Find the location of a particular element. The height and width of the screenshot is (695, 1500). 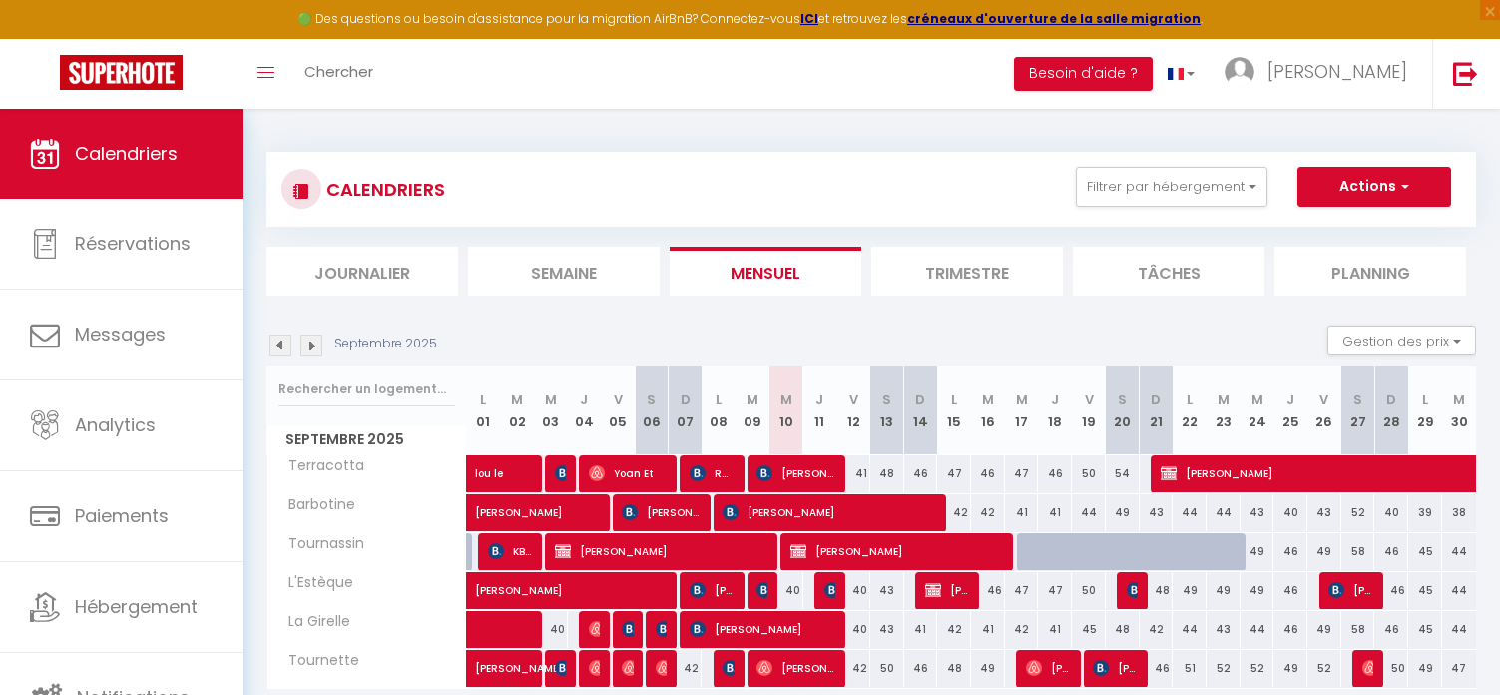

div: 48 is located at coordinates (1123, 629).